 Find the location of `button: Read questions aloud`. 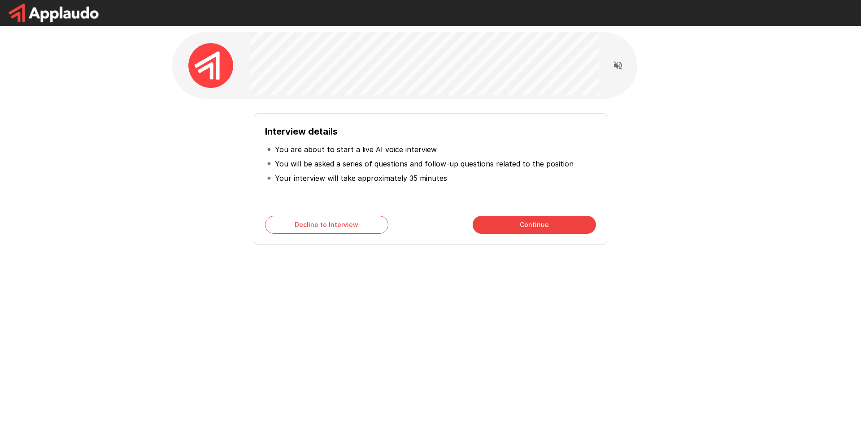

button: Read questions aloud is located at coordinates (618, 65).